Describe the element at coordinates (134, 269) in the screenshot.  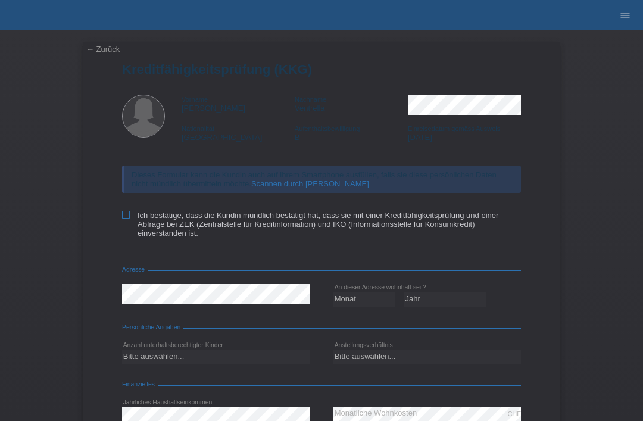
I see `span: Adresse` at that location.